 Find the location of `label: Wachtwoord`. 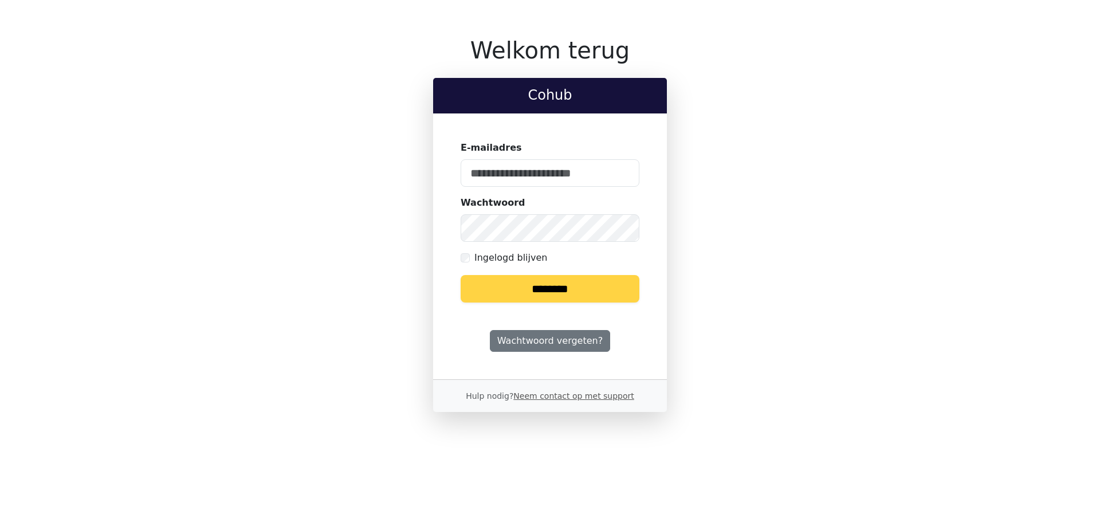

label: Wachtwoord is located at coordinates (493, 203).